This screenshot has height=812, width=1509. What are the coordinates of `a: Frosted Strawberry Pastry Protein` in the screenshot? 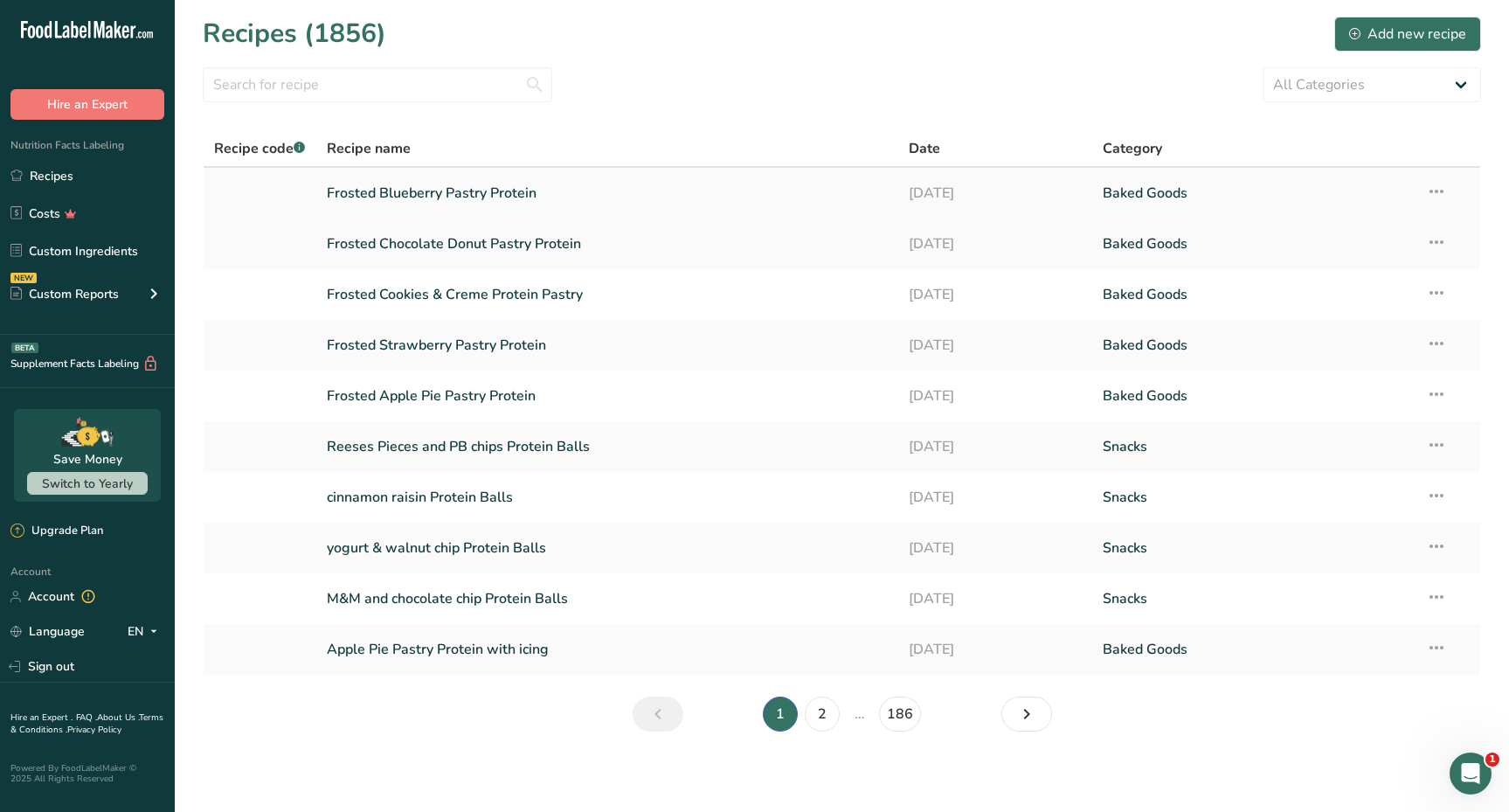 It's located at (608, 345).